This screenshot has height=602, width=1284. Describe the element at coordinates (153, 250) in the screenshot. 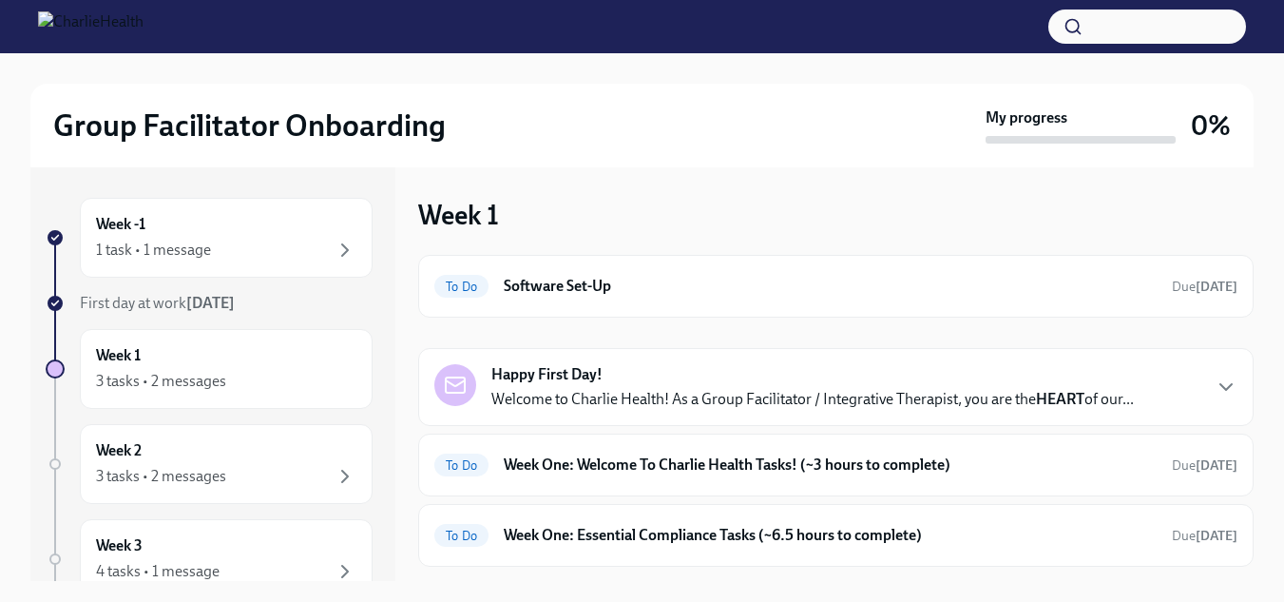

I see `div: 1 task • 1 message` at that location.